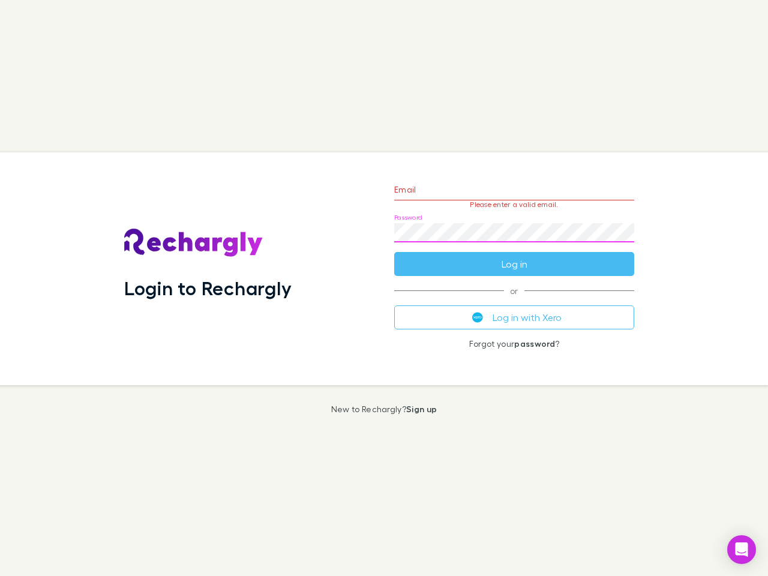 Image resolution: width=768 pixels, height=576 pixels. What do you see at coordinates (208, 288) in the screenshot?
I see `h1: Login to Rechargly` at bounding box center [208, 288].